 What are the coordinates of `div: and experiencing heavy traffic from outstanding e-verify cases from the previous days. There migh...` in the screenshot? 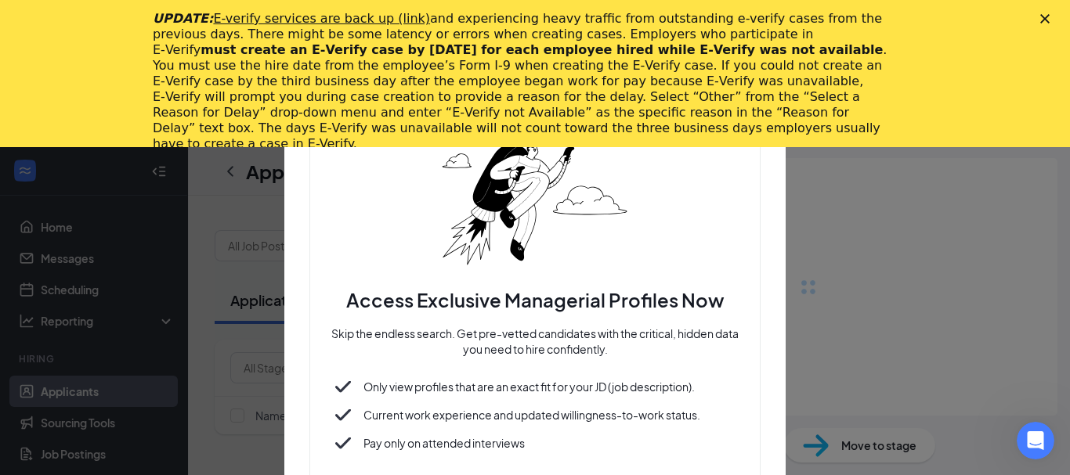 It's located at (522, 81).